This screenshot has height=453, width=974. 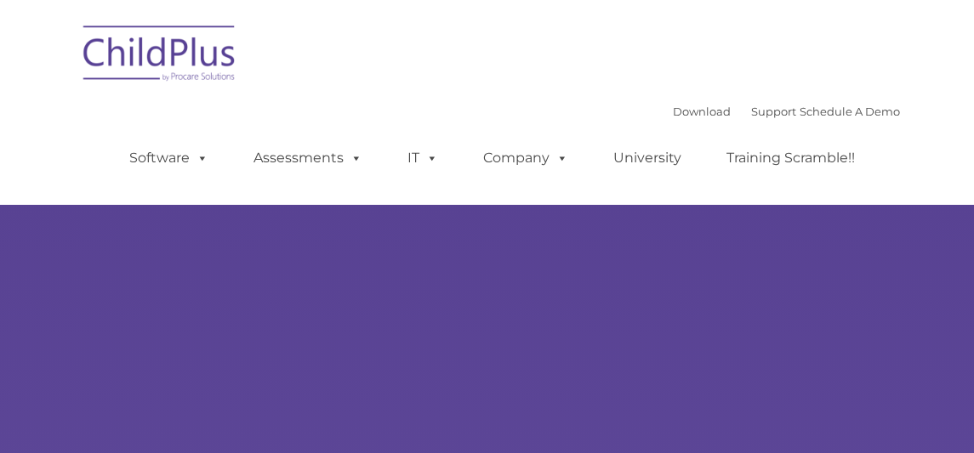 What do you see at coordinates (423, 158) in the screenshot?
I see `a: IT` at bounding box center [423, 158].